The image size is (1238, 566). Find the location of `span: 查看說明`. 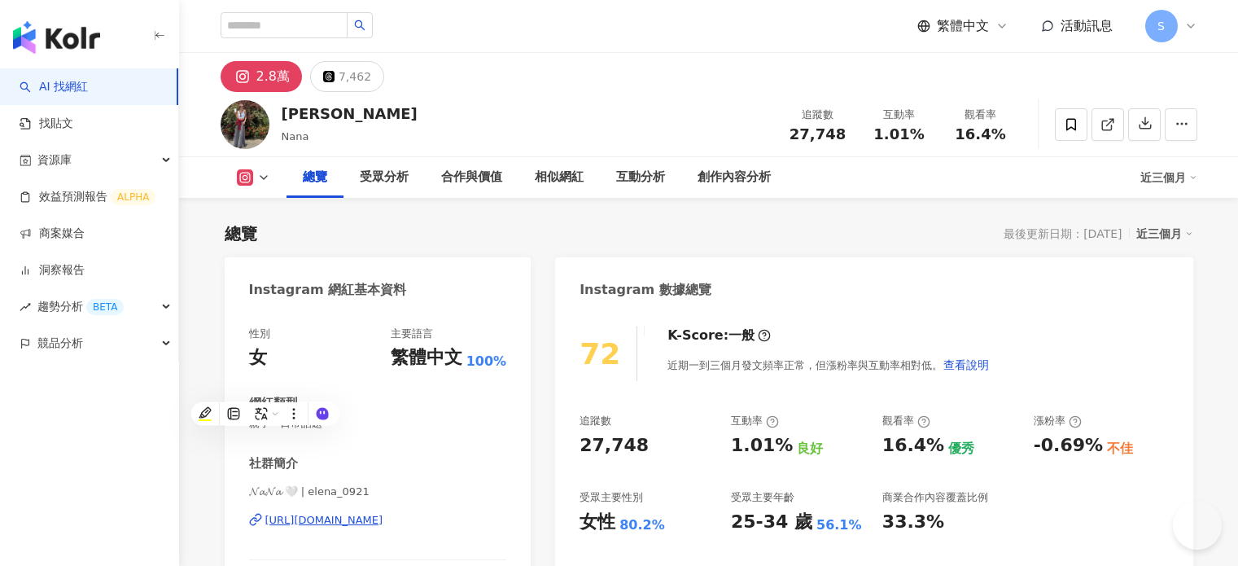

span: 查看說明 is located at coordinates (966, 365).